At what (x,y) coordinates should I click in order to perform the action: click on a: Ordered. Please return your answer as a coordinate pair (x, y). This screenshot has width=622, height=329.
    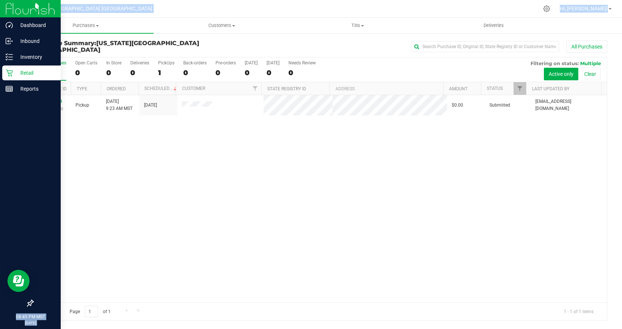
    Looking at the image, I should click on (116, 89).